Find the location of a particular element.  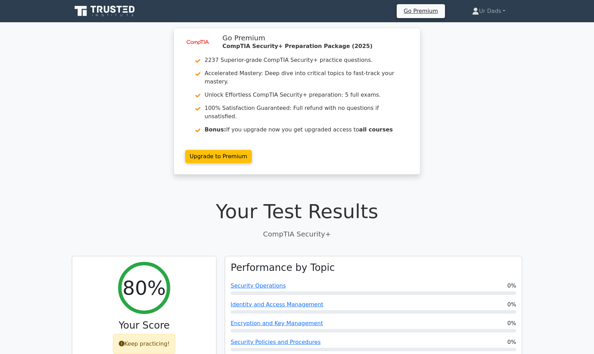

h3: Performance by Topic is located at coordinates (283, 268).